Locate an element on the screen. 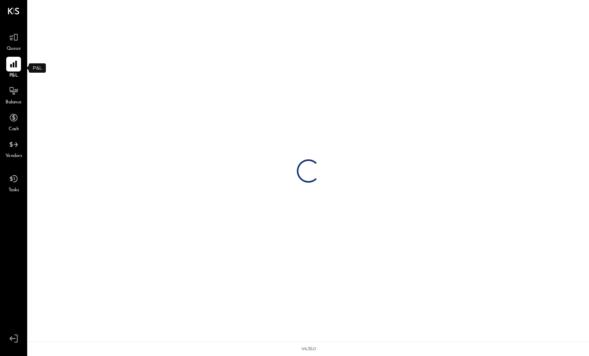 The width and height of the screenshot is (589, 356). span: Tasks is located at coordinates (14, 190).